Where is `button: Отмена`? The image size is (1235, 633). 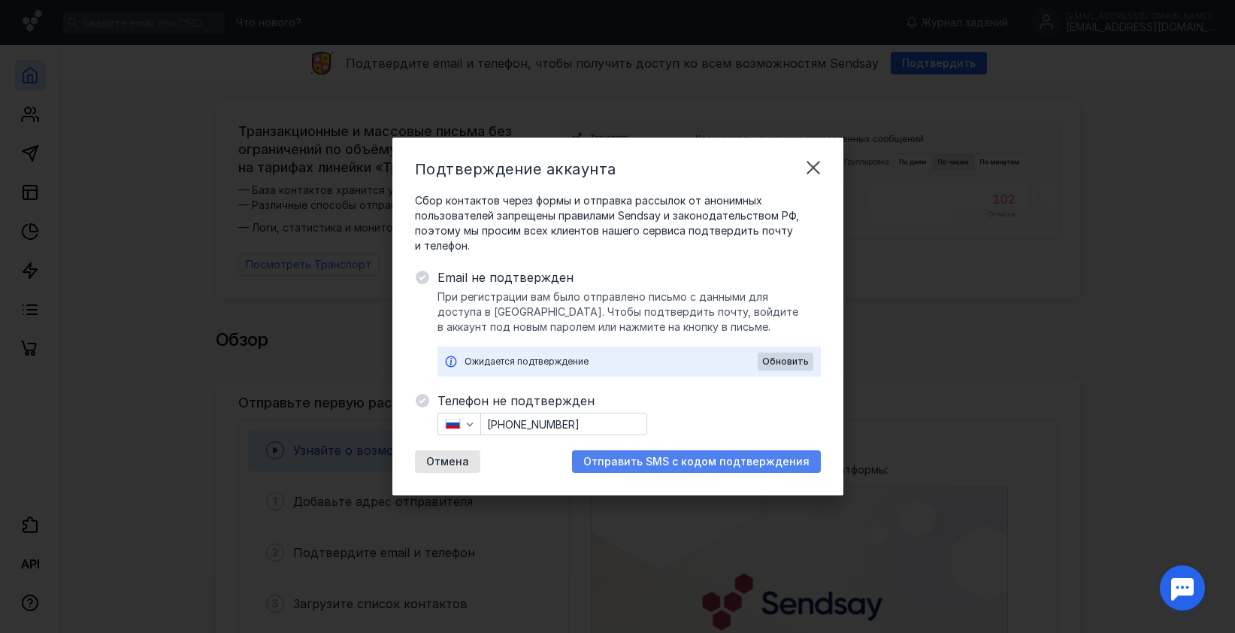
button: Отмена is located at coordinates (447, 461).